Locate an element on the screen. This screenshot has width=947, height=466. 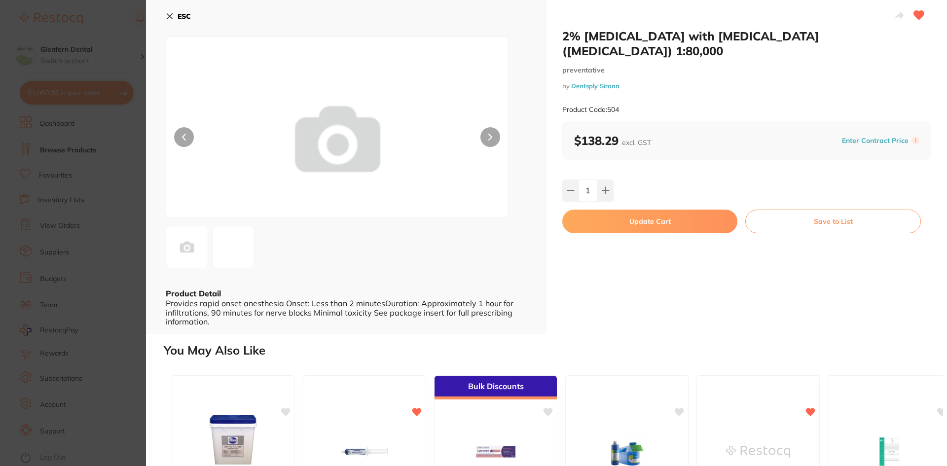
small: by is located at coordinates (747, 86).